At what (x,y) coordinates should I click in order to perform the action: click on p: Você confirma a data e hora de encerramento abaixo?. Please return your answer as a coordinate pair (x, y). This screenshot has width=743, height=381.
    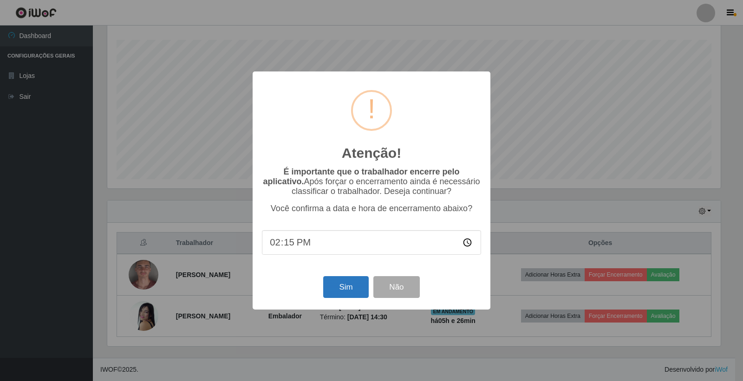
    Looking at the image, I should click on (372, 209).